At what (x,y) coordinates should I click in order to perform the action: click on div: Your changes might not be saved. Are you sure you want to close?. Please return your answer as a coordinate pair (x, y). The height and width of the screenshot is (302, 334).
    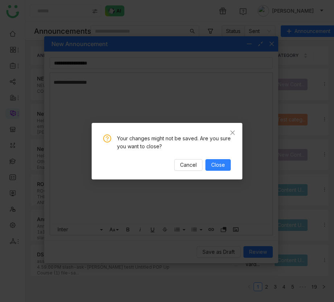
    Looking at the image, I should click on (174, 142).